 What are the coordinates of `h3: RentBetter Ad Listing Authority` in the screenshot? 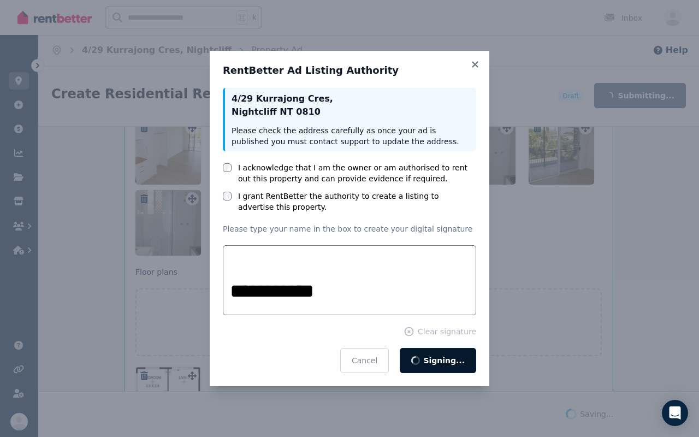 It's located at (350, 70).